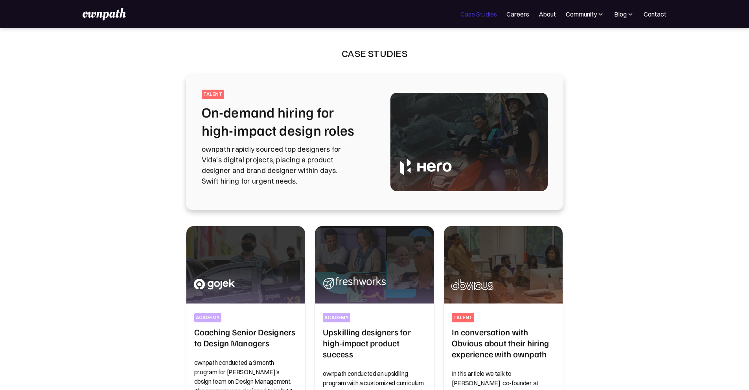 The image size is (749, 390). What do you see at coordinates (655, 14) in the screenshot?
I see `a: Contact` at bounding box center [655, 14].